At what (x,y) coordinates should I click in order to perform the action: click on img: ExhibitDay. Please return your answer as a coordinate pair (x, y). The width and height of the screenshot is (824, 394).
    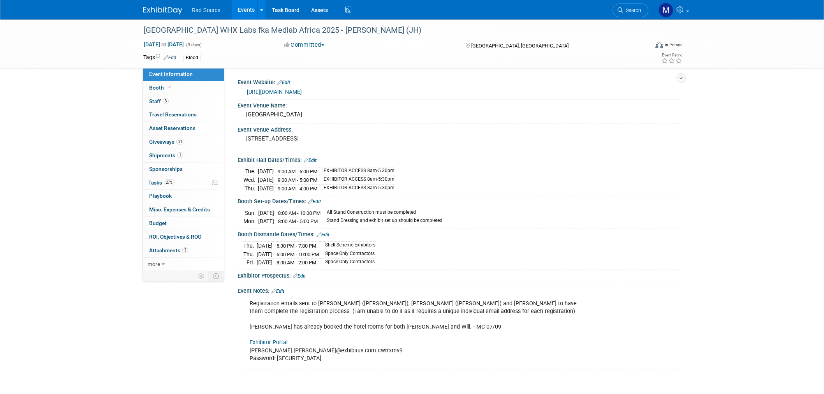
    Looking at the image, I should click on (163, 11).